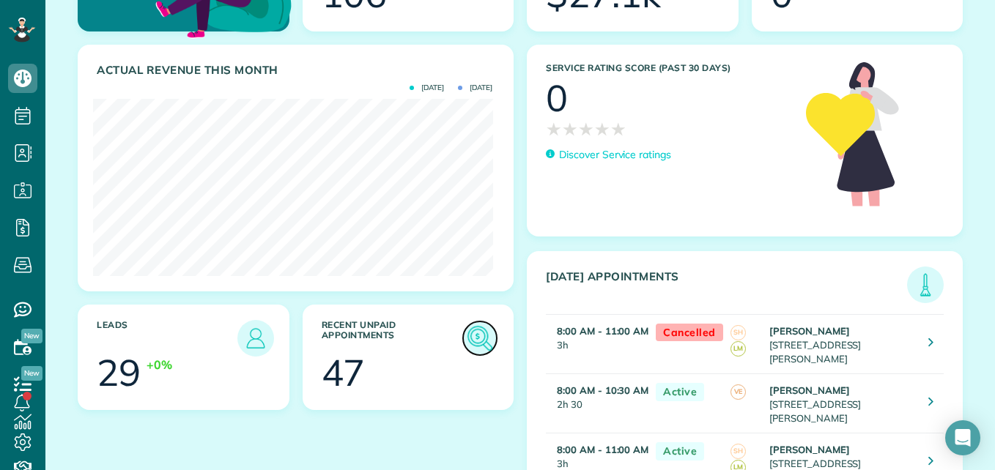  Describe the element at coordinates (738, 349) in the screenshot. I see `span: LM` at that location.